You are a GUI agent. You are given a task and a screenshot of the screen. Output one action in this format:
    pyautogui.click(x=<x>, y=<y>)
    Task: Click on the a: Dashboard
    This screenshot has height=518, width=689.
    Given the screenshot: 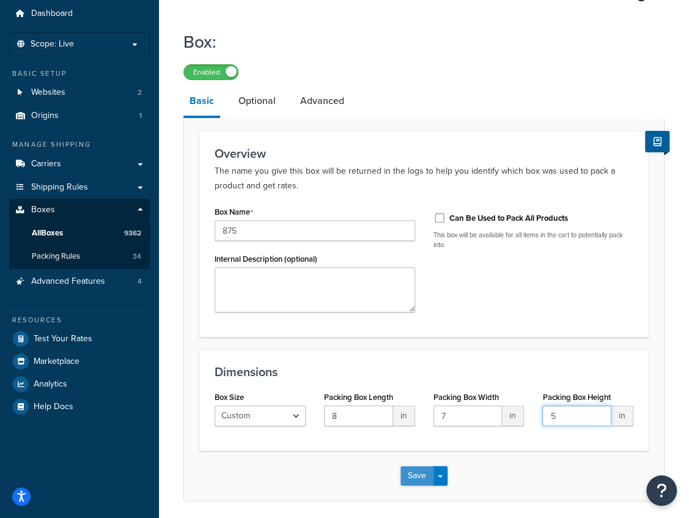 What is the action you would take?
    pyautogui.click(x=80, y=13)
    